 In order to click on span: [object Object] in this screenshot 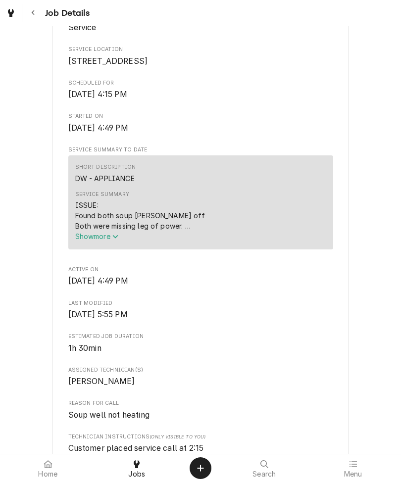, I will do `click(200, 448)`.